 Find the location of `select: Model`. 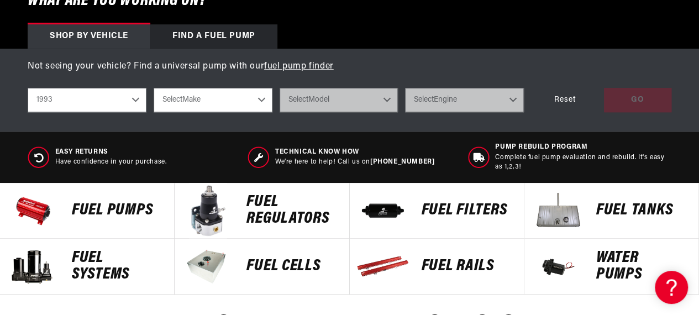

select: Model is located at coordinates (339, 100).